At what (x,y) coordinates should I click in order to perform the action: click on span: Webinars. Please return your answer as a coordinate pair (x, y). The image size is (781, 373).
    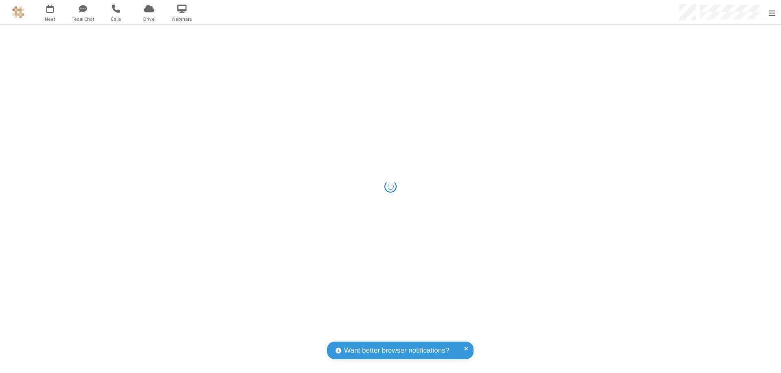
    Looking at the image, I should click on (182, 19).